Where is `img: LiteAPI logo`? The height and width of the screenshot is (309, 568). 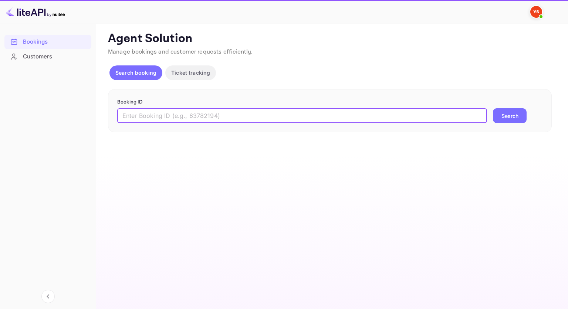 img: LiteAPI logo is located at coordinates (36, 12).